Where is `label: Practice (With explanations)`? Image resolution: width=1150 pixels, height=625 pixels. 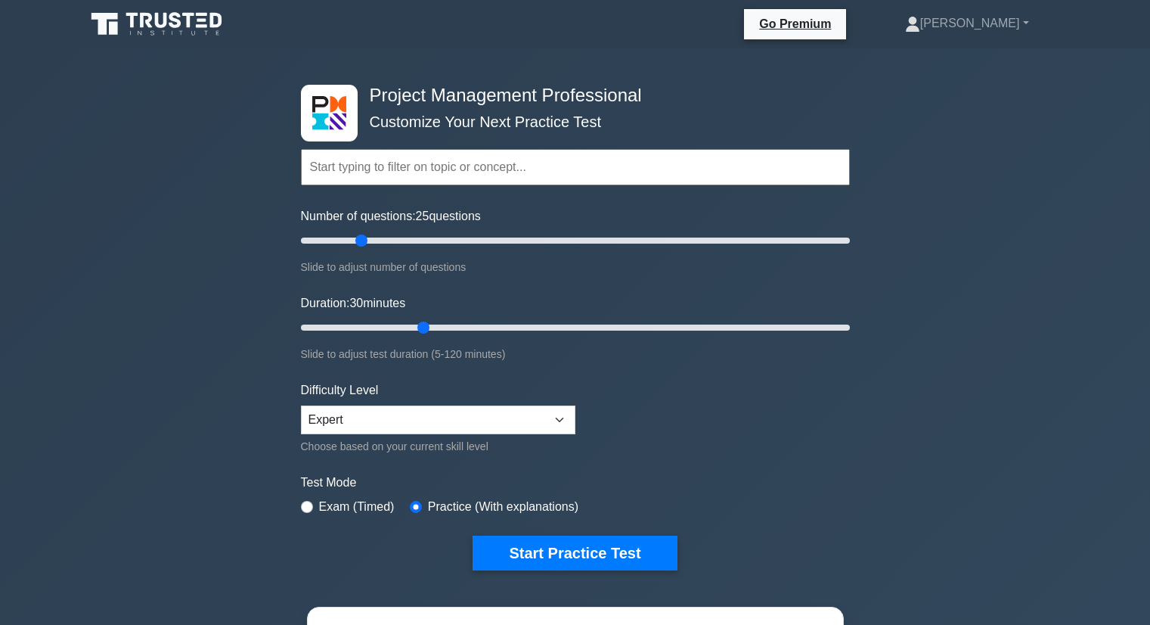 label: Practice (With explanations) is located at coordinates (503, 507).